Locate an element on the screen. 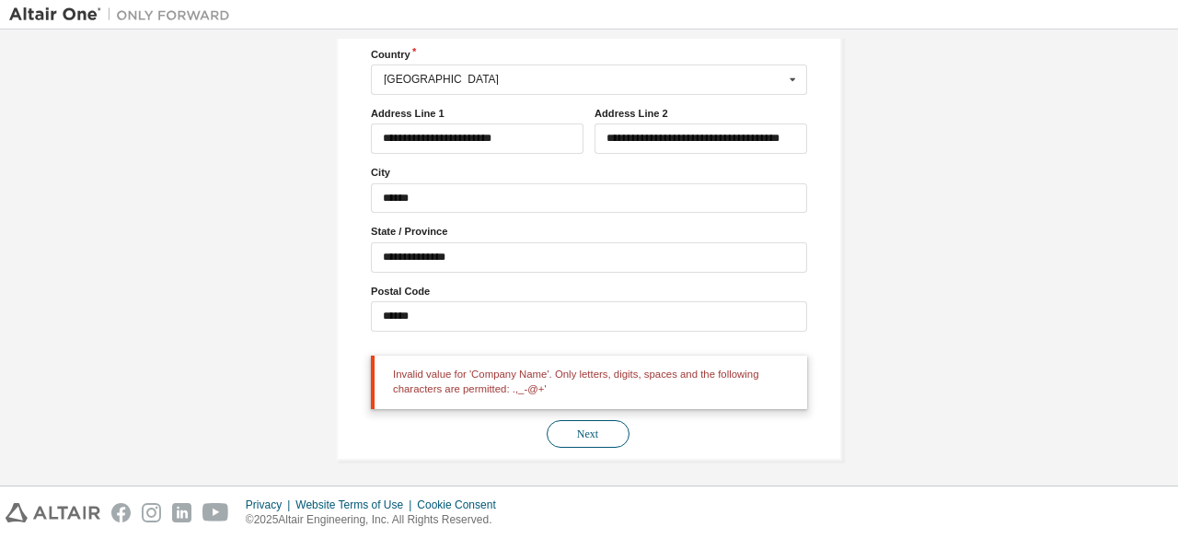  label: Address Line 2 is located at coordinates (701, 113).